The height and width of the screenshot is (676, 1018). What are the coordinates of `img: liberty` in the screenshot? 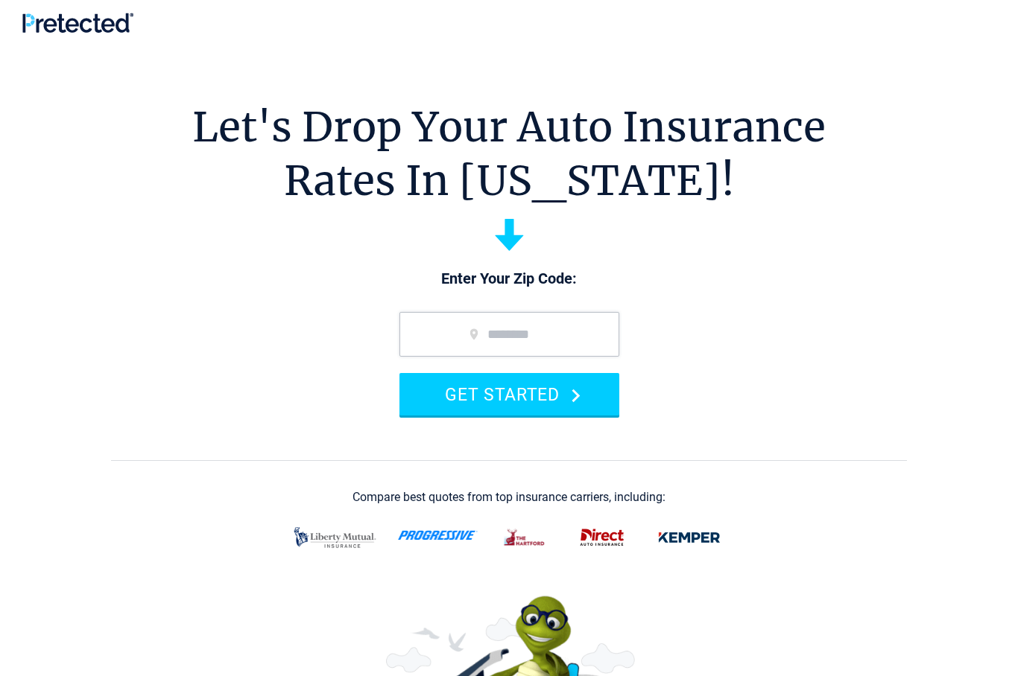 It's located at (334, 538).